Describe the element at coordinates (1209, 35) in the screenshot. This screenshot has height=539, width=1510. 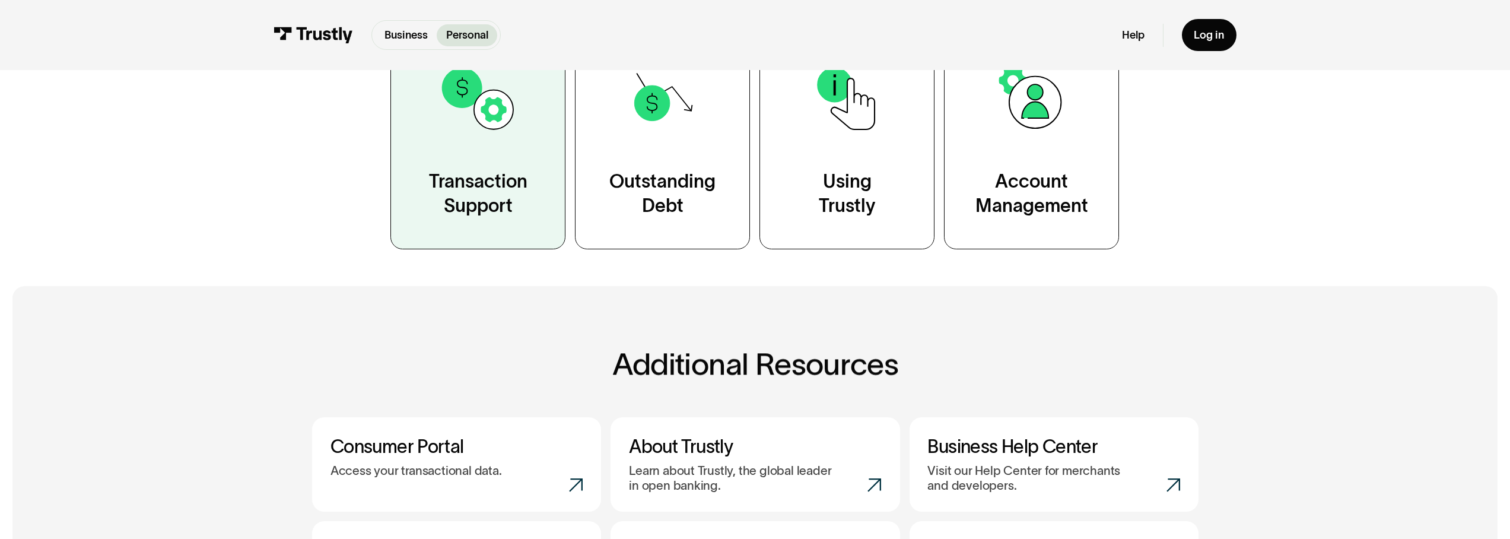
I see `div: Log in` at that location.